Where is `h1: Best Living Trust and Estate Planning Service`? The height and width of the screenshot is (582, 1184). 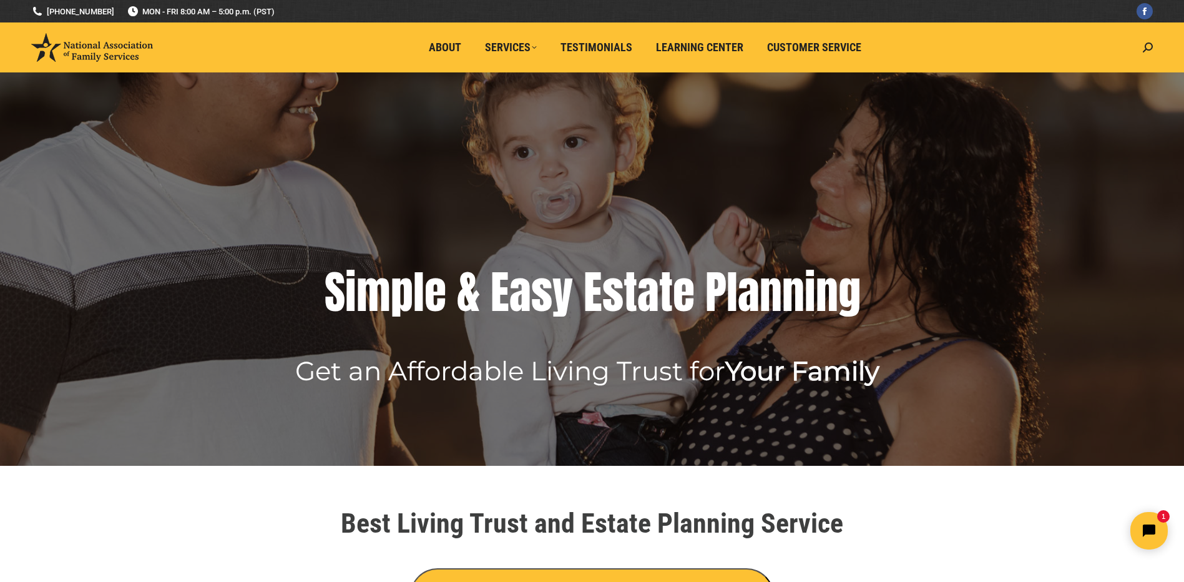 h1: Best Living Trust and Estate Planning Service is located at coordinates (592, 523).